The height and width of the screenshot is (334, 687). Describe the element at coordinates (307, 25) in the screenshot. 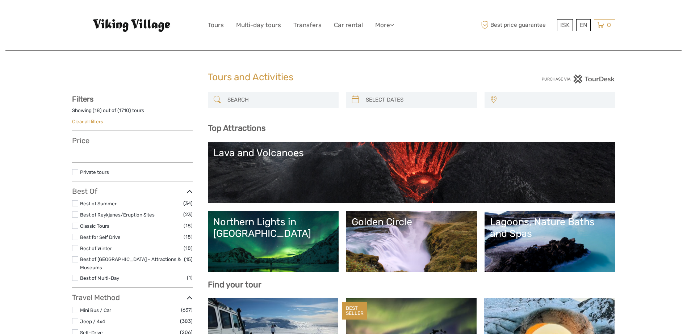

I see `a: Transfers` at that location.